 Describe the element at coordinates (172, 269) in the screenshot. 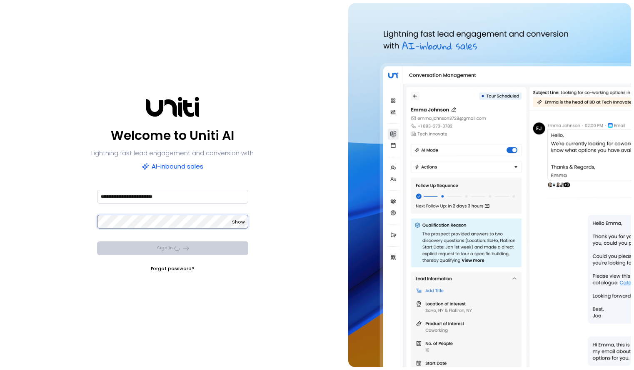

I see `a: Forgot password?` at that location.